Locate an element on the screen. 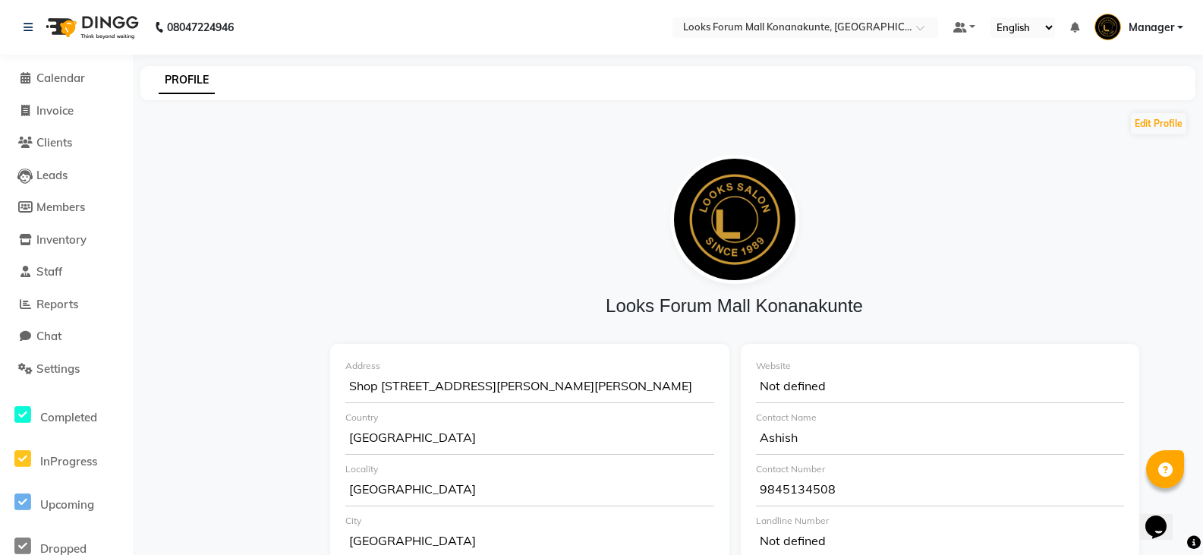  div: Website is located at coordinates (941, 366).